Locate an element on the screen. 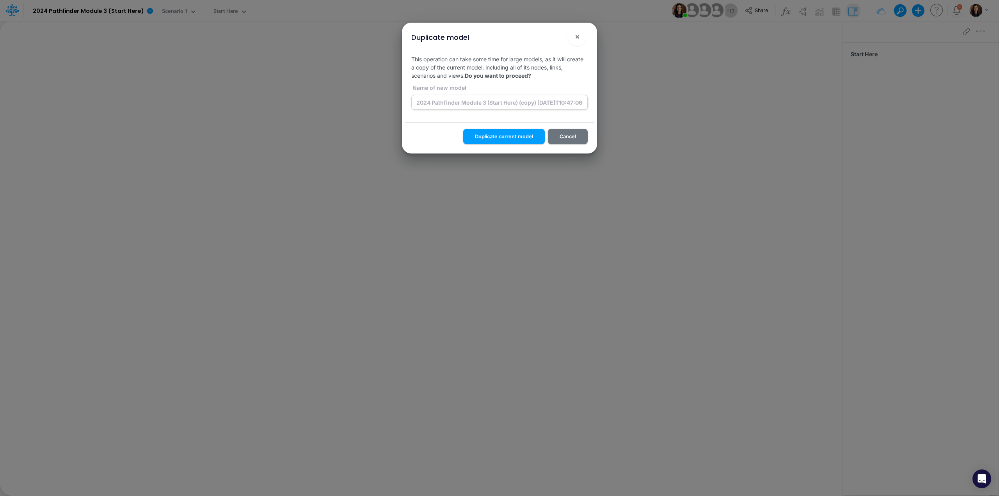 The width and height of the screenshot is (999, 496). div: This operation can take some time for large models, as it will create a copy of the current model... is located at coordinates (500, 85).